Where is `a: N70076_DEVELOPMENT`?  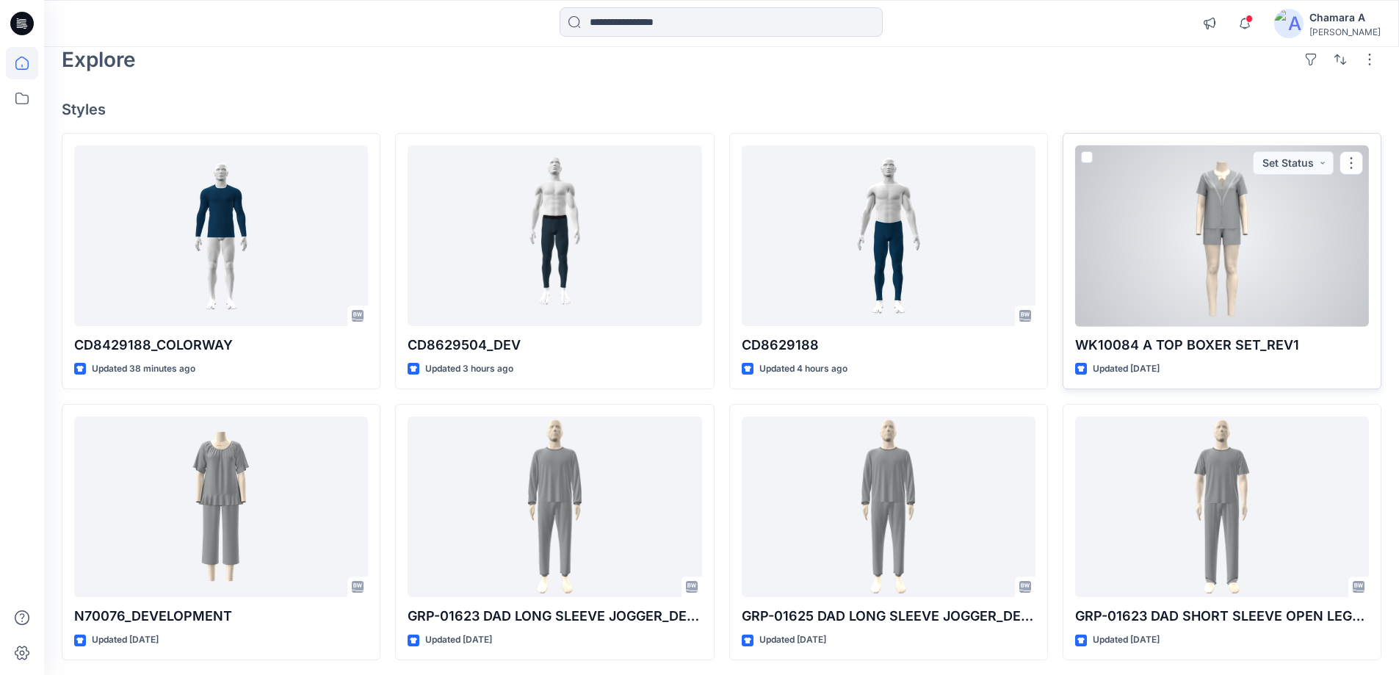 a: N70076_DEVELOPMENT is located at coordinates (221, 507).